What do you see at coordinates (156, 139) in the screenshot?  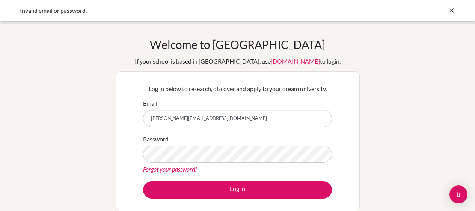 I see `label: Password` at bounding box center [156, 139].